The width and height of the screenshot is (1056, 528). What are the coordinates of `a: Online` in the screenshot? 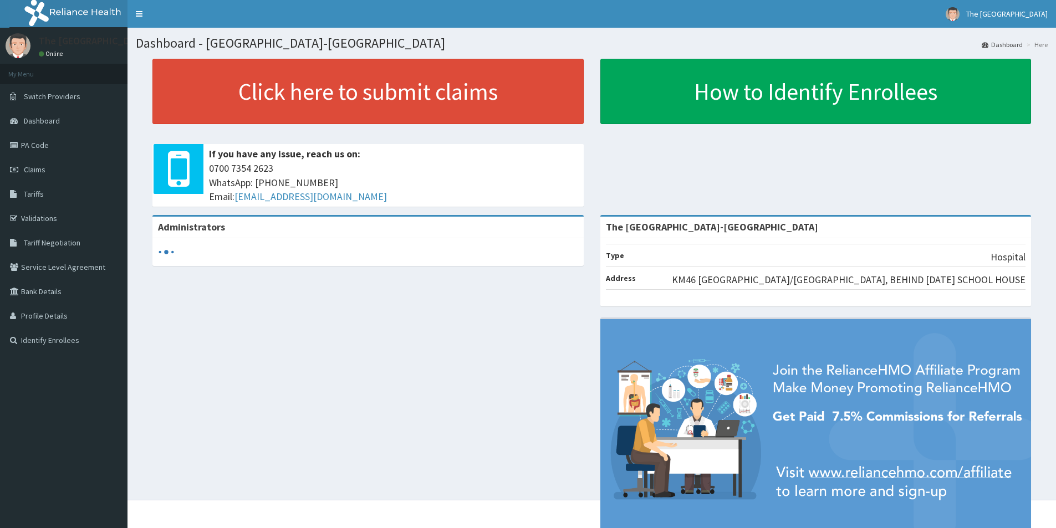 It's located at (52, 54).